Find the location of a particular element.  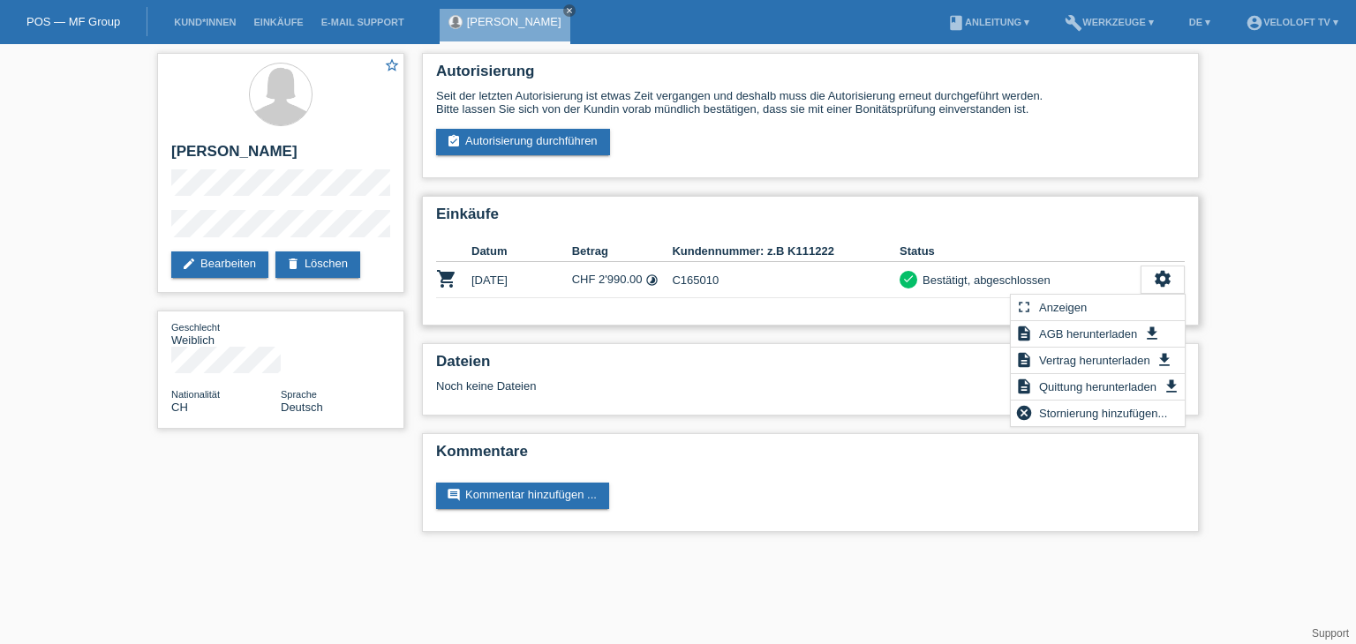

span: Anzeigen is located at coordinates (1063, 307).